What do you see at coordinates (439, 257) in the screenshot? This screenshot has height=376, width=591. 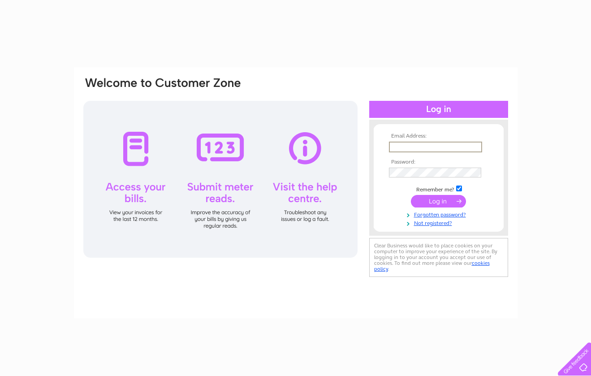 I see `div: Clear Business would like to place cookies on your computer to improve your experience of the sit...` at bounding box center [439, 257].